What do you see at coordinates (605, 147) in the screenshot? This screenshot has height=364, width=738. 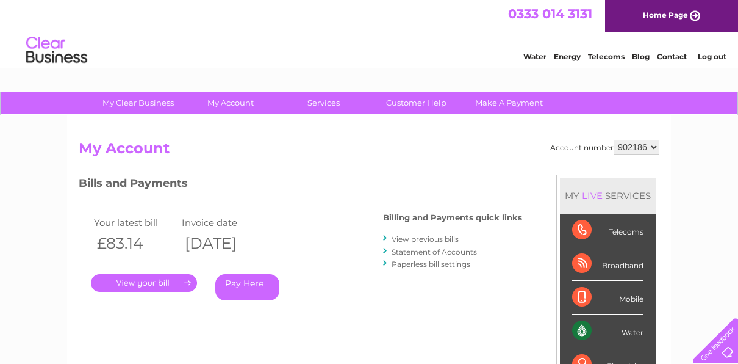 I see `div: Account number` at bounding box center [605, 147].